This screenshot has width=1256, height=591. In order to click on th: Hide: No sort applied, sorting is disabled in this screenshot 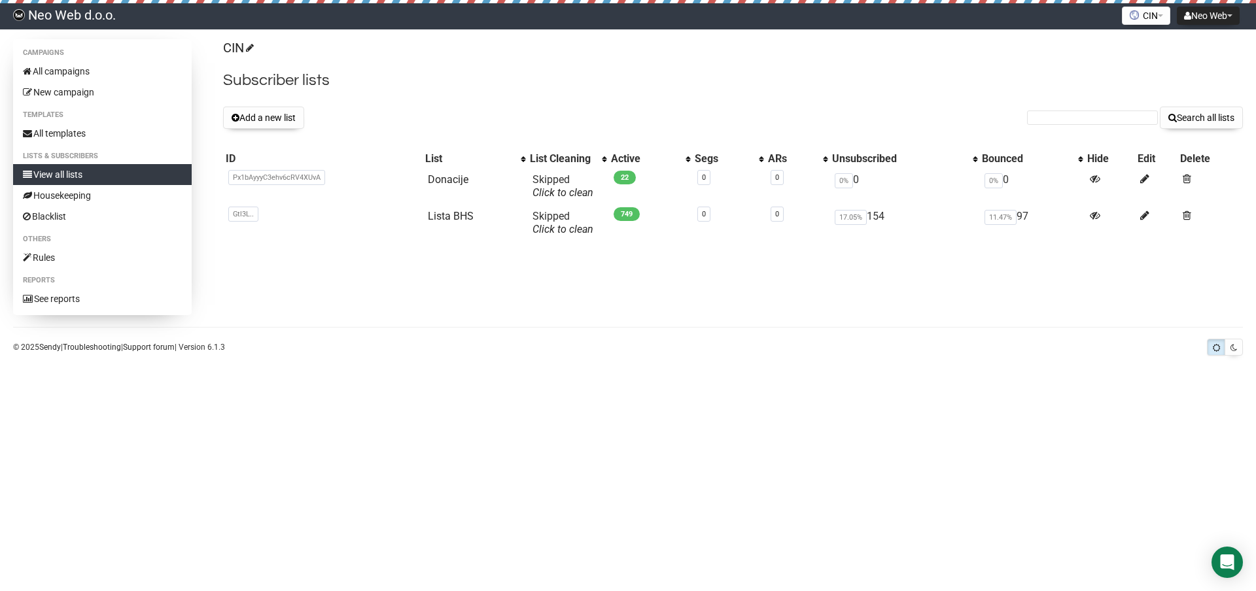, I will do `click(1109, 159)`.